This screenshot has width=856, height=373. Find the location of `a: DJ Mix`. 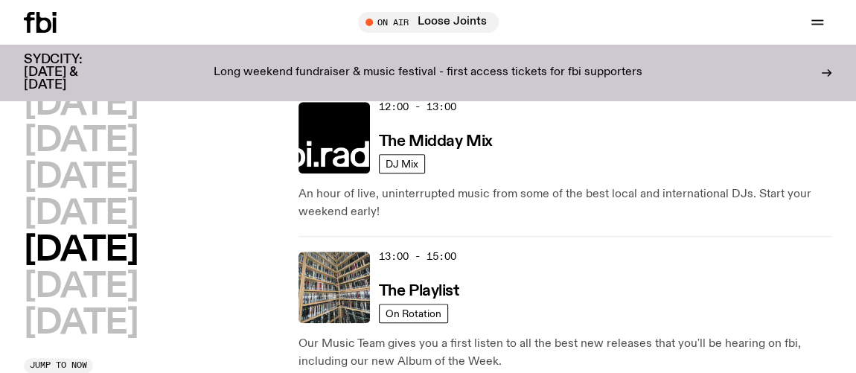

a: DJ Mix is located at coordinates (402, 164).